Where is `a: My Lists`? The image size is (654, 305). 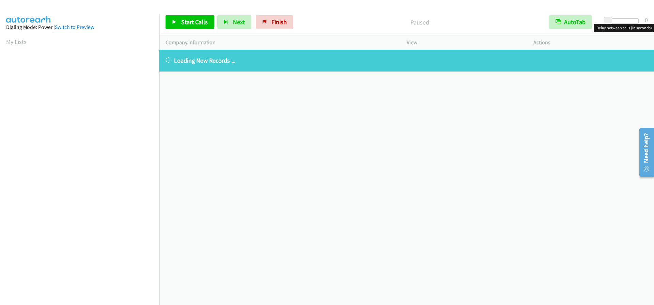 a: My Lists is located at coordinates (16, 42).